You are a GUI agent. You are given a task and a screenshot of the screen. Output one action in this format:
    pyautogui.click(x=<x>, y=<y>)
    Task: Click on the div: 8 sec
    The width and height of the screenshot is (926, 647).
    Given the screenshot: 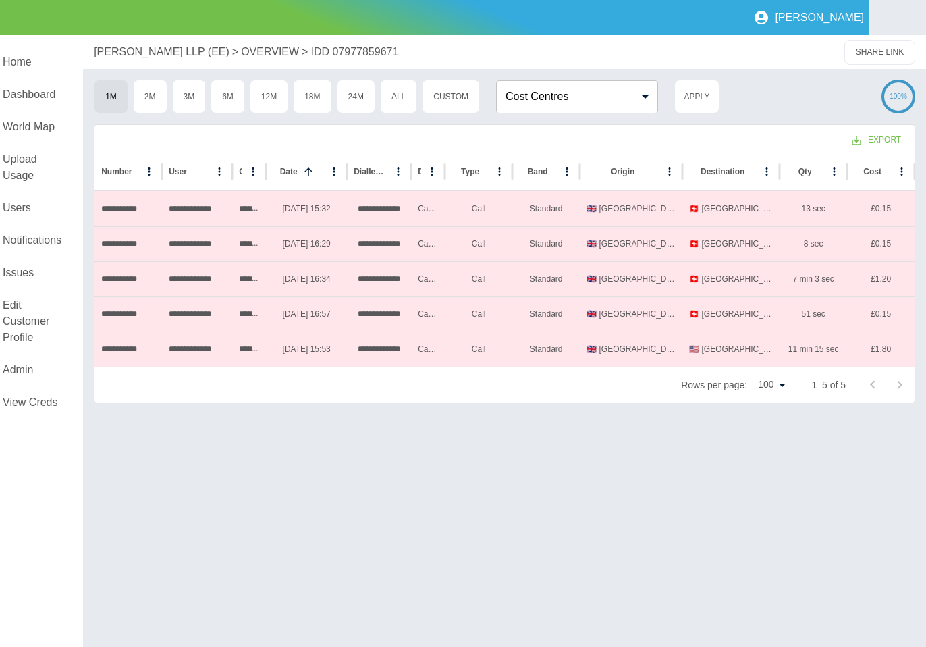 What is the action you would take?
    pyautogui.click(x=814, y=244)
    